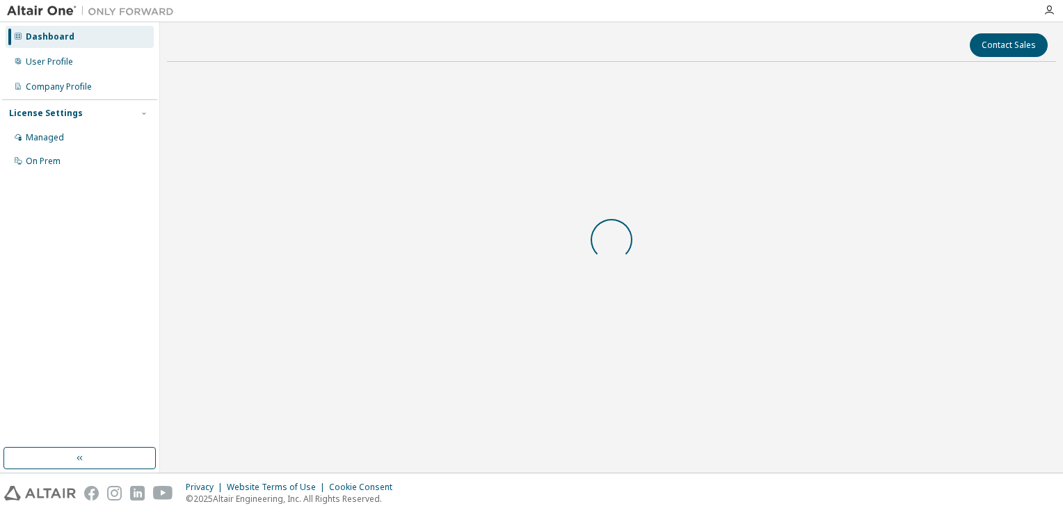 The width and height of the screenshot is (1063, 513). I want to click on div: Website Terms of Use, so click(278, 488).